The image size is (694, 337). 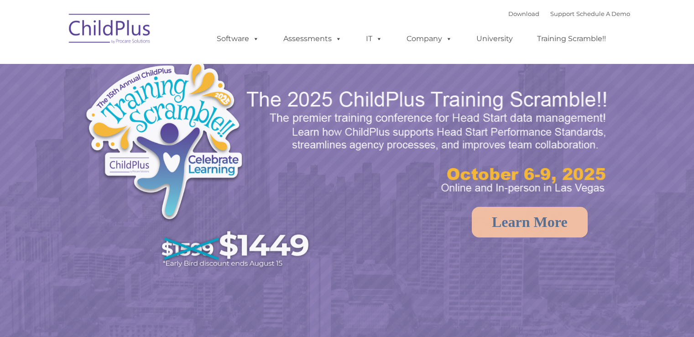 What do you see at coordinates (110, 30) in the screenshot?
I see `img: ChildPlus by Procare Solutions` at bounding box center [110, 30].